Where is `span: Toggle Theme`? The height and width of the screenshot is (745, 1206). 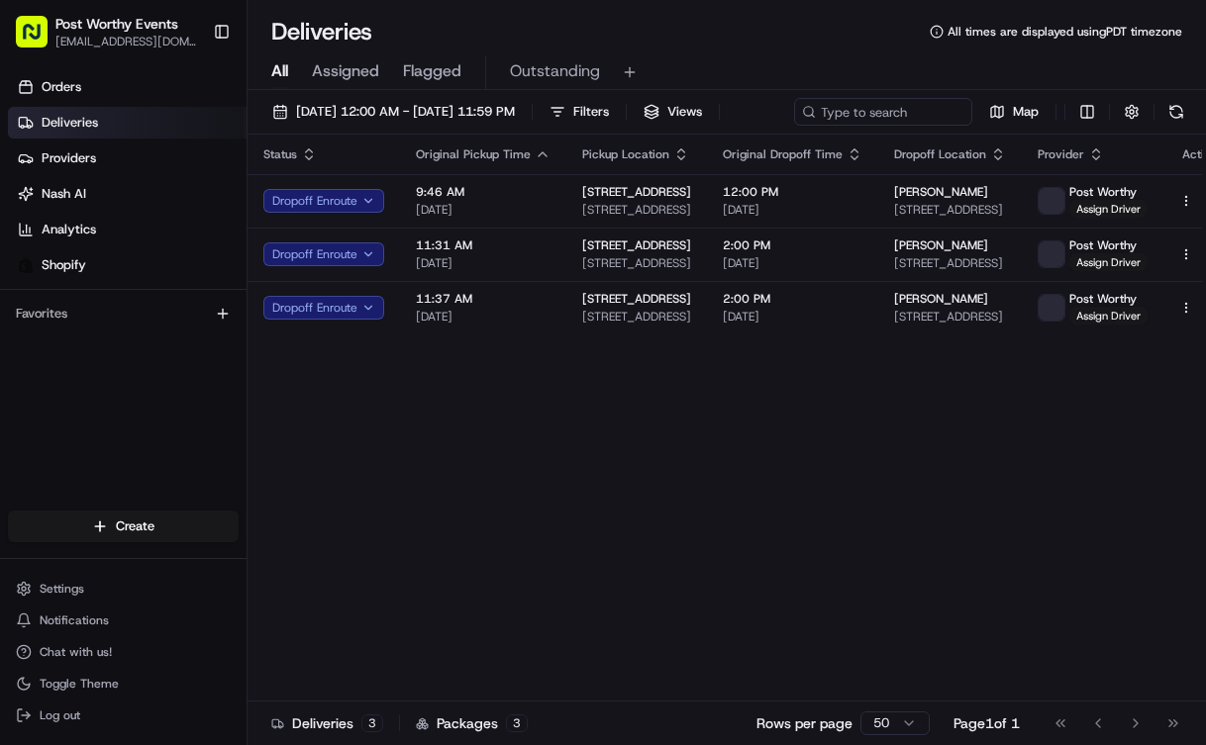
span: Toggle Theme is located at coordinates (79, 684).